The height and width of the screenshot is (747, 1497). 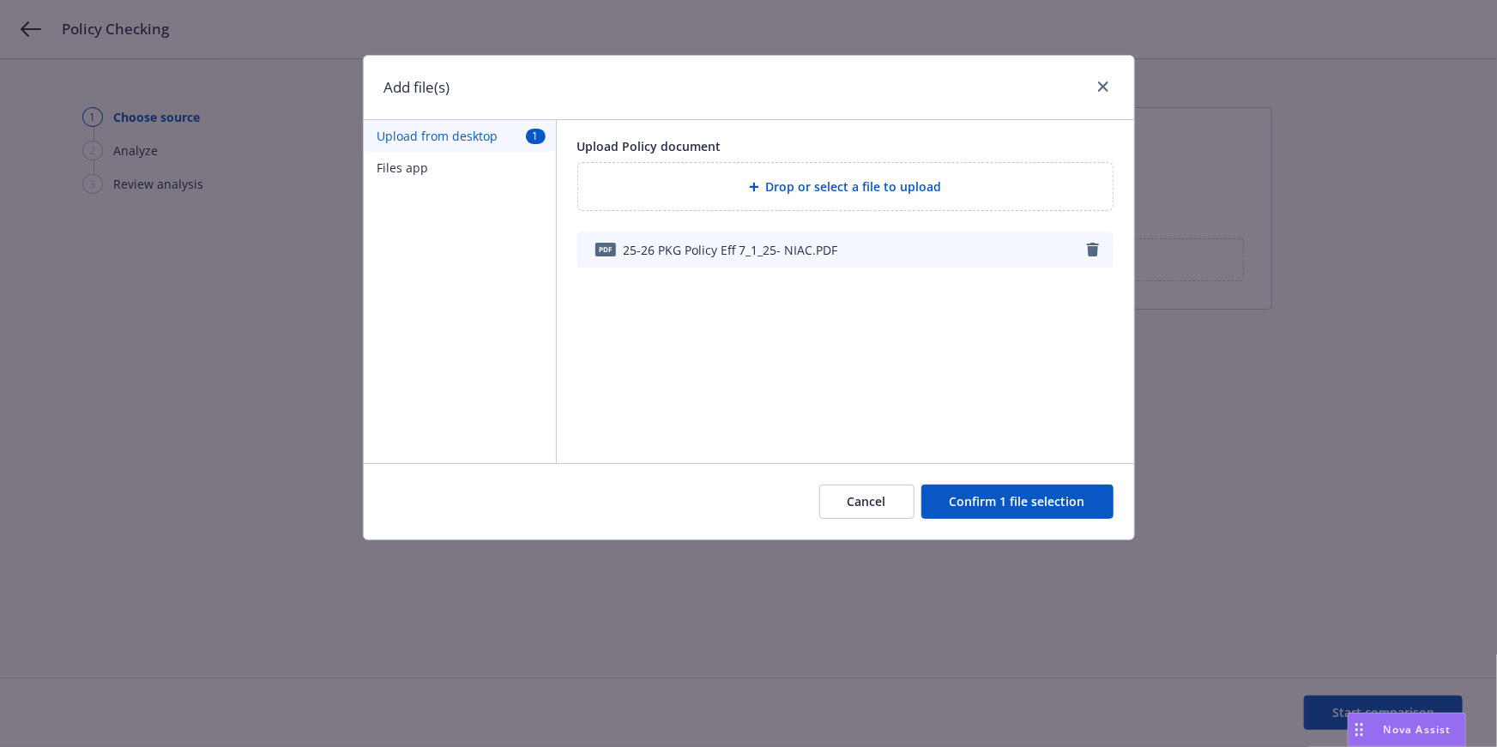 What do you see at coordinates (606, 249) in the screenshot?
I see `span: PDF` at bounding box center [606, 249].